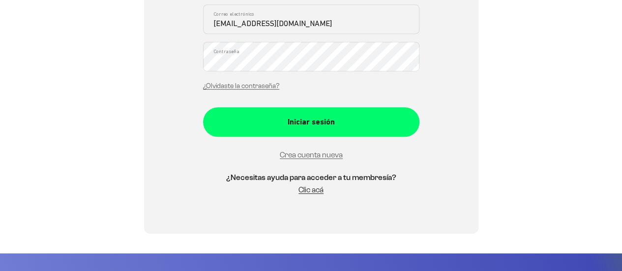 This screenshot has width=622, height=271. Describe the element at coordinates (311, 177) in the screenshot. I see `h5: ¿Necesitas ayuda para acceder a tu membresía?` at that location.